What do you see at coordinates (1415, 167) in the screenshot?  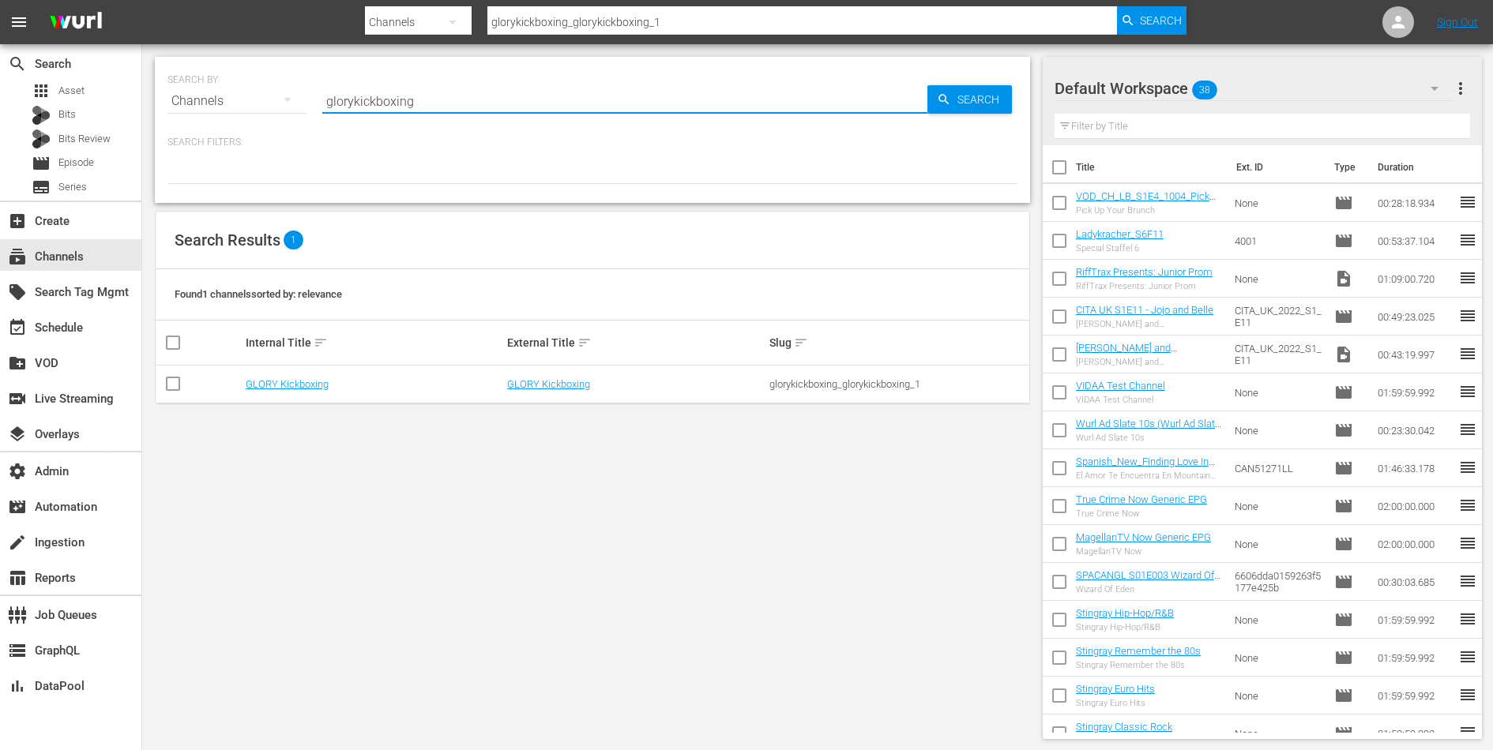 I see `th: Duration` at bounding box center [1415, 167].